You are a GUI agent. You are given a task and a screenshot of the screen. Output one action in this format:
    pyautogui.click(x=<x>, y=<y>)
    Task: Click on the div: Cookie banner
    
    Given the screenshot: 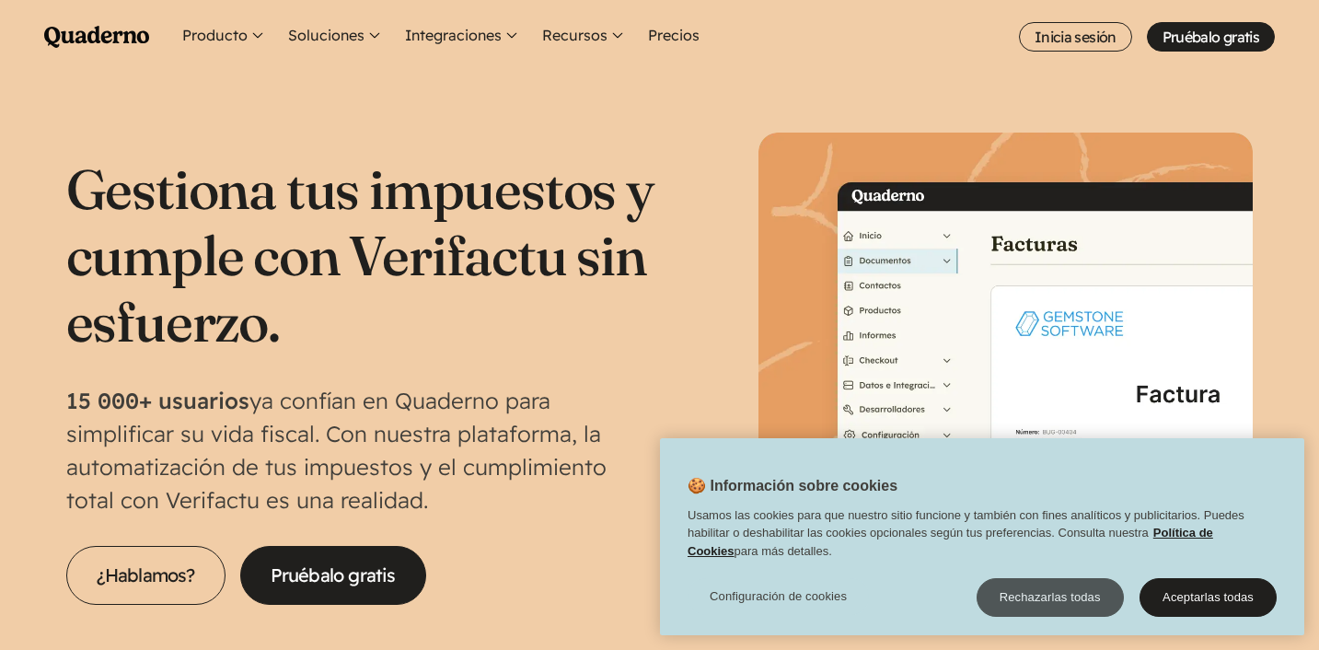 What is the action you would take?
    pyautogui.click(x=982, y=536)
    